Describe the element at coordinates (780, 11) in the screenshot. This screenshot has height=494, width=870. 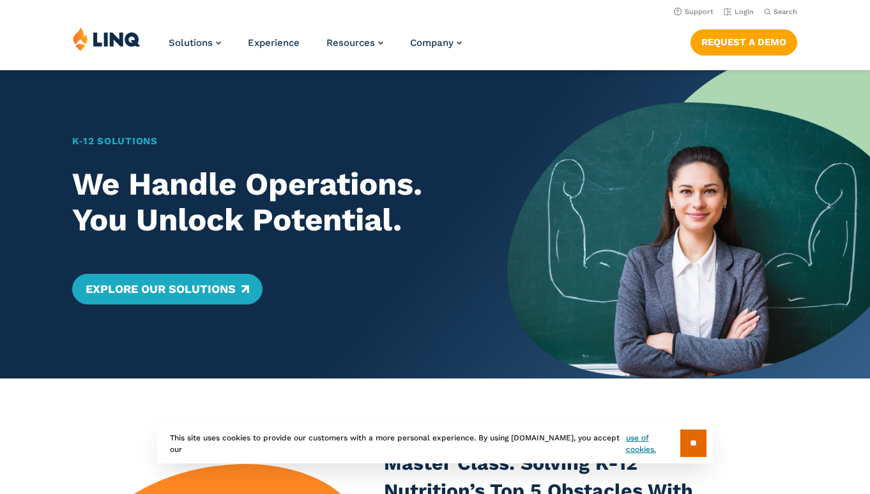
I see `button: Open Search Bar` at that location.